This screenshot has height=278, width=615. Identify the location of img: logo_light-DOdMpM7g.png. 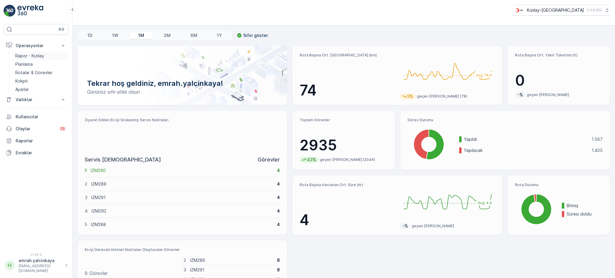
(30, 11).